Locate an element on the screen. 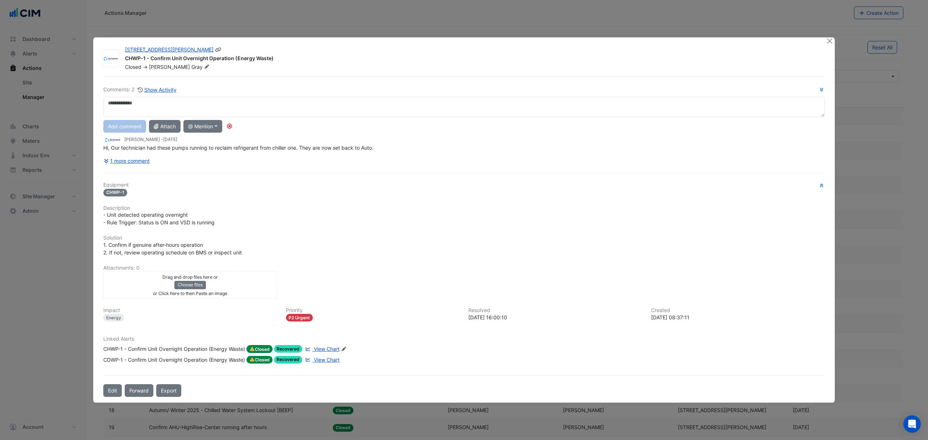 This screenshot has width=928, height=440. h6: Resolved is located at coordinates (555, 310).